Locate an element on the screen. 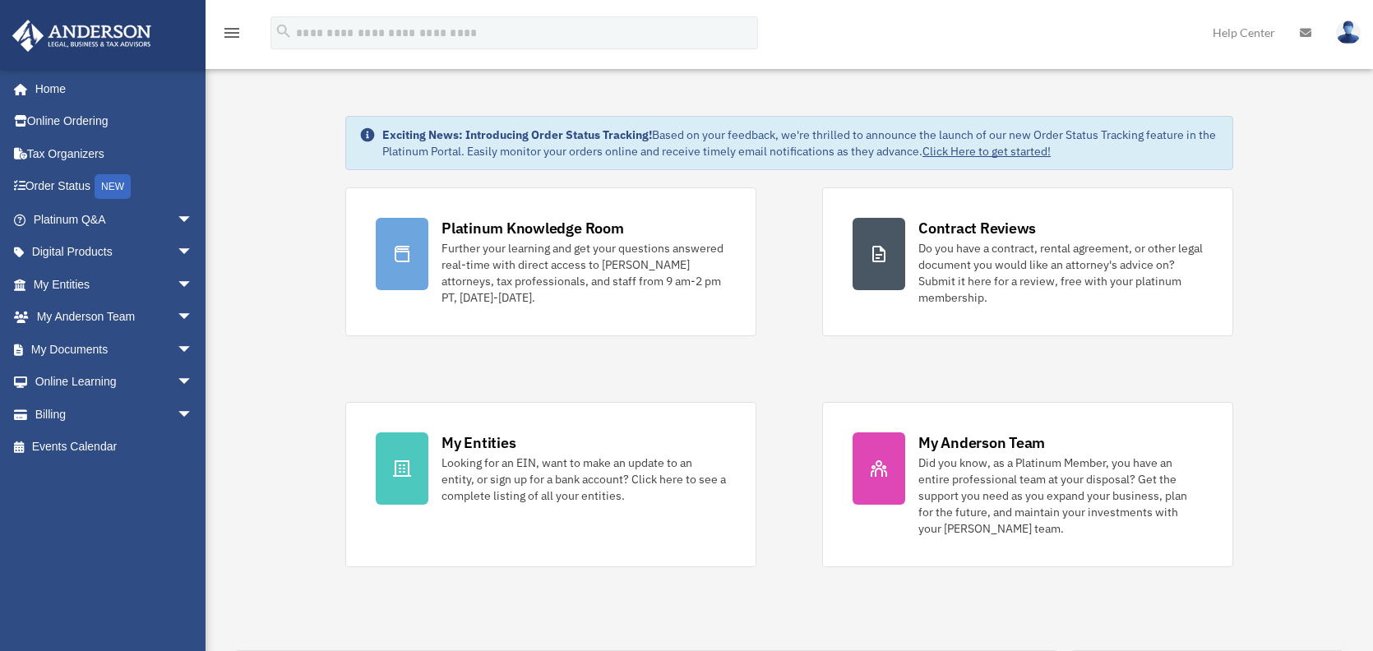 The width and height of the screenshot is (1373, 651). a: menu is located at coordinates (232, 35).